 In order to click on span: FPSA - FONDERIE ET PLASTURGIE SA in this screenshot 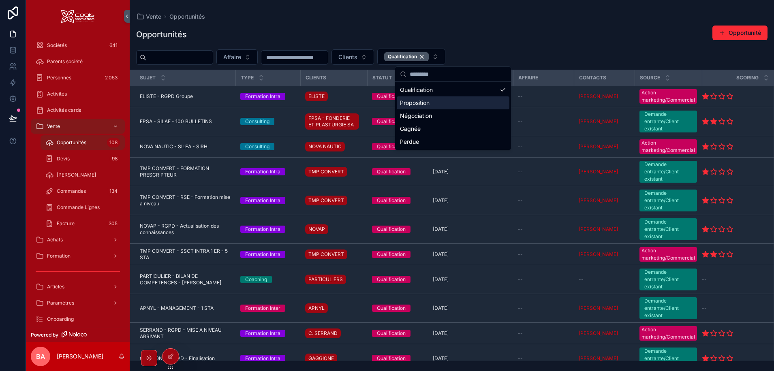, I will do `click(332, 122)`.